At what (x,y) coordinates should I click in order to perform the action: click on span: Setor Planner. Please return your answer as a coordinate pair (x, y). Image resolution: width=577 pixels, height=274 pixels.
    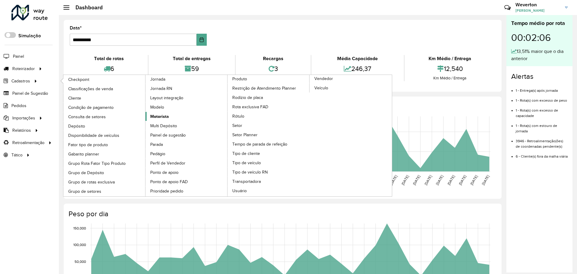
    Looking at the image, I should click on (245, 135).